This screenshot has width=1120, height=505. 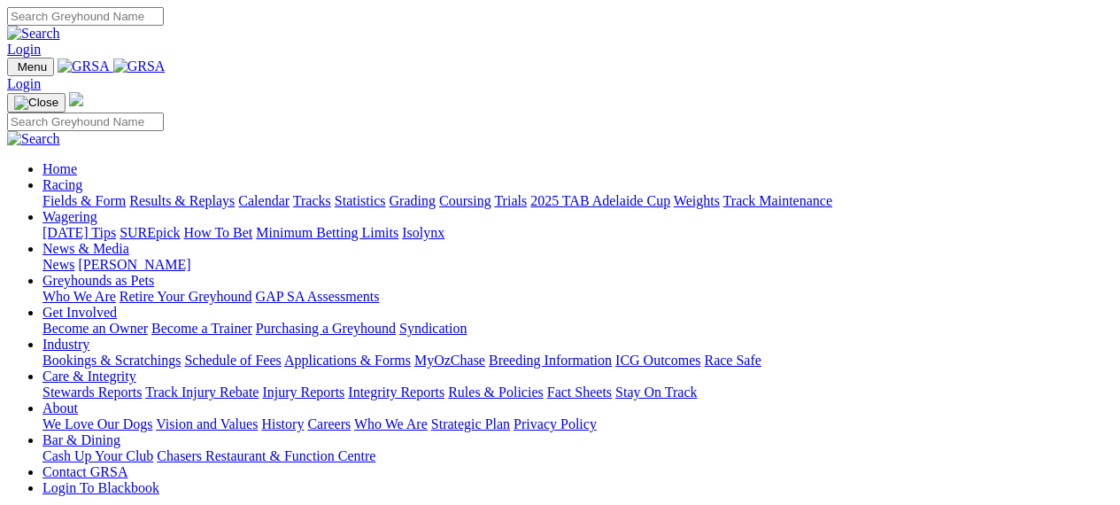 I want to click on a: Home, so click(x=59, y=168).